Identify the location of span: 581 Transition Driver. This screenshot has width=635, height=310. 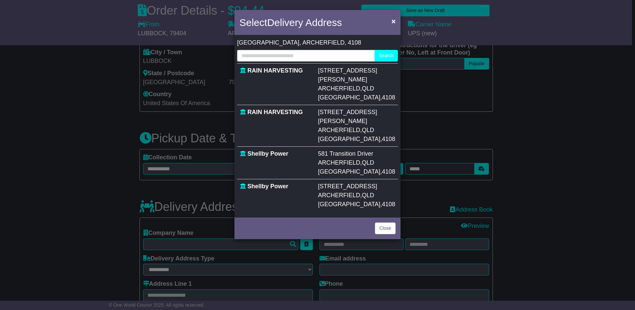
(346, 153).